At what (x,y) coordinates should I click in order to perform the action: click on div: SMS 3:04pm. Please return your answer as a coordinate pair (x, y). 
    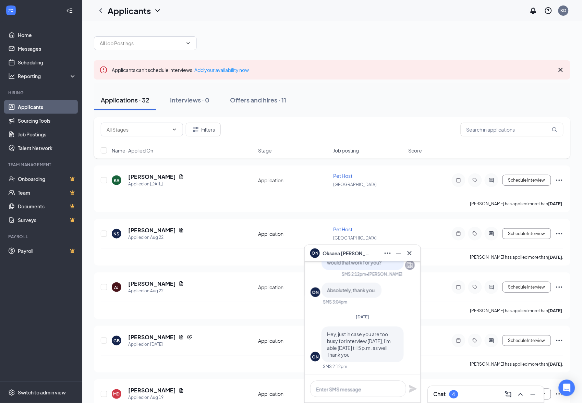
    Looking at the image, I should click on (335, 302).